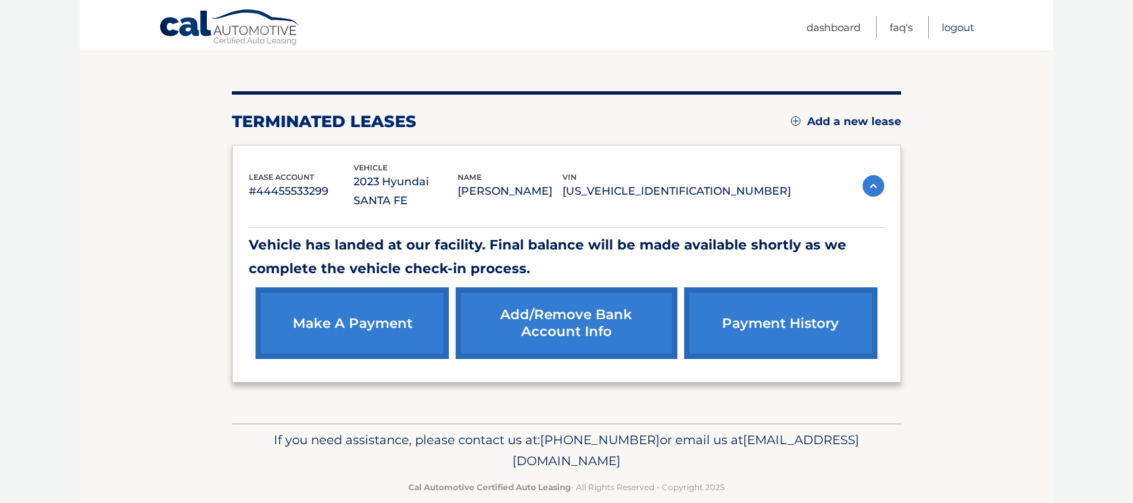 This screenshot has height=503, width=1133. What do you see at coordinates (281, 177) in the screenshot?
I see `span: lease account` at bounding box center [281, 177].